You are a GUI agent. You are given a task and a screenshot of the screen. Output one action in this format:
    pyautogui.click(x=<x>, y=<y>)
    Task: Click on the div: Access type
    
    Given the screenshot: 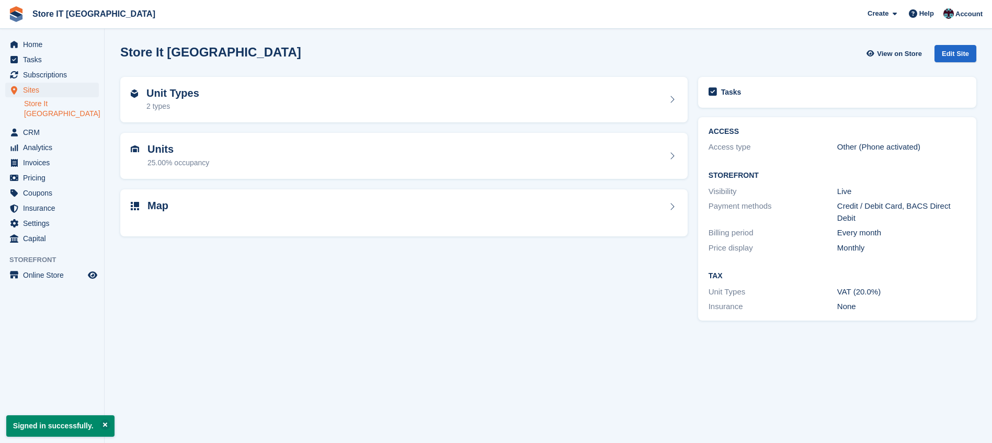 What is the action you would take?
    pyautogui.click(x=773, y=147)
    